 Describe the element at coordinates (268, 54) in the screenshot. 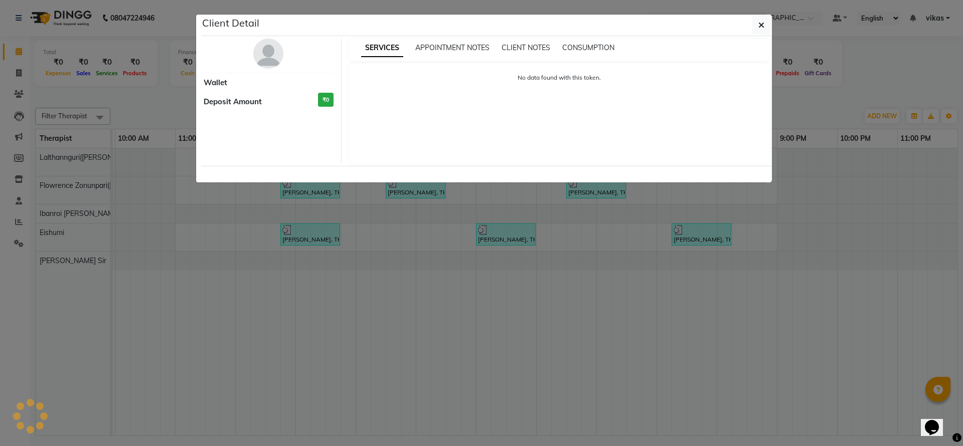

I see `img: avatar` at that location.